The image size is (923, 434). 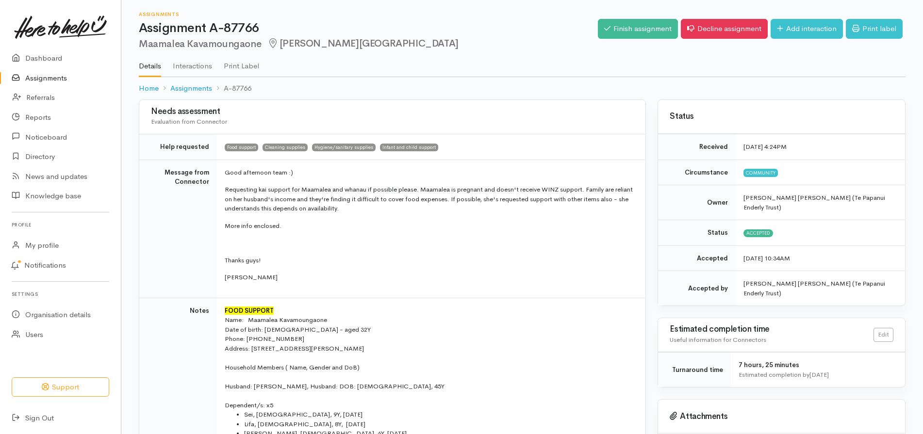 I want to click on span: Hygiene/sanitary supplies, so click(x=343, y=147).